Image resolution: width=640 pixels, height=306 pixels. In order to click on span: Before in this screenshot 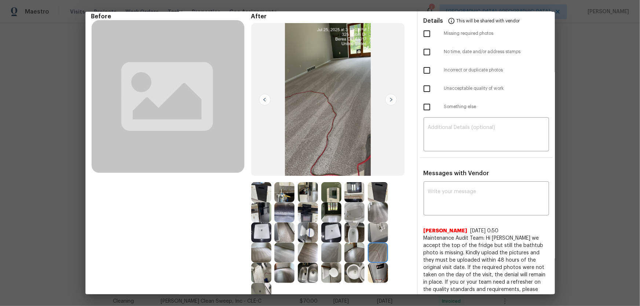, I will do `click(171, 17)`.